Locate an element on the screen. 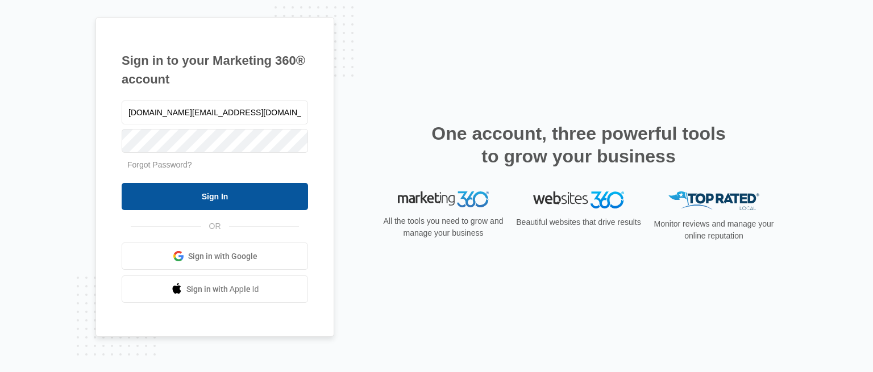 This screenshot has height=372, width=873. p: Monitor reviews and manage your online reputation is located at coordinates (714, 230).